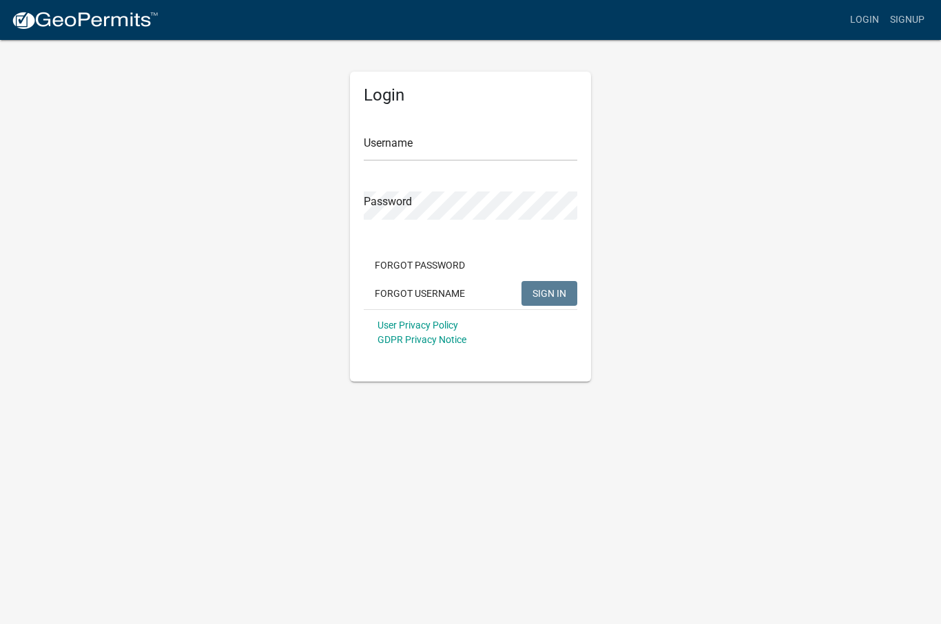  What do you see at coordinates (420, 294) in the screenshot?
I see `button: Forgot Username` at bounding box center [420, 294].